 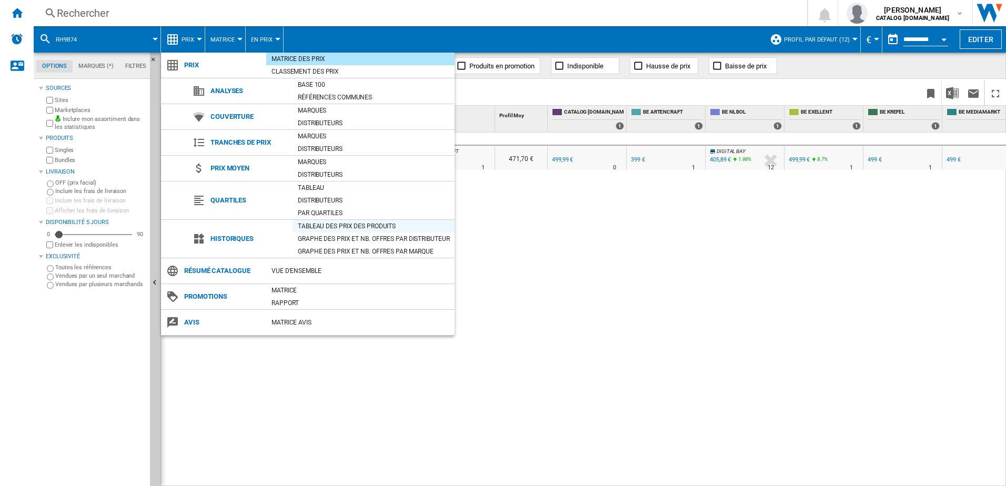 I want to click on span: Résumé catalogue, so click(x=222, y=271).